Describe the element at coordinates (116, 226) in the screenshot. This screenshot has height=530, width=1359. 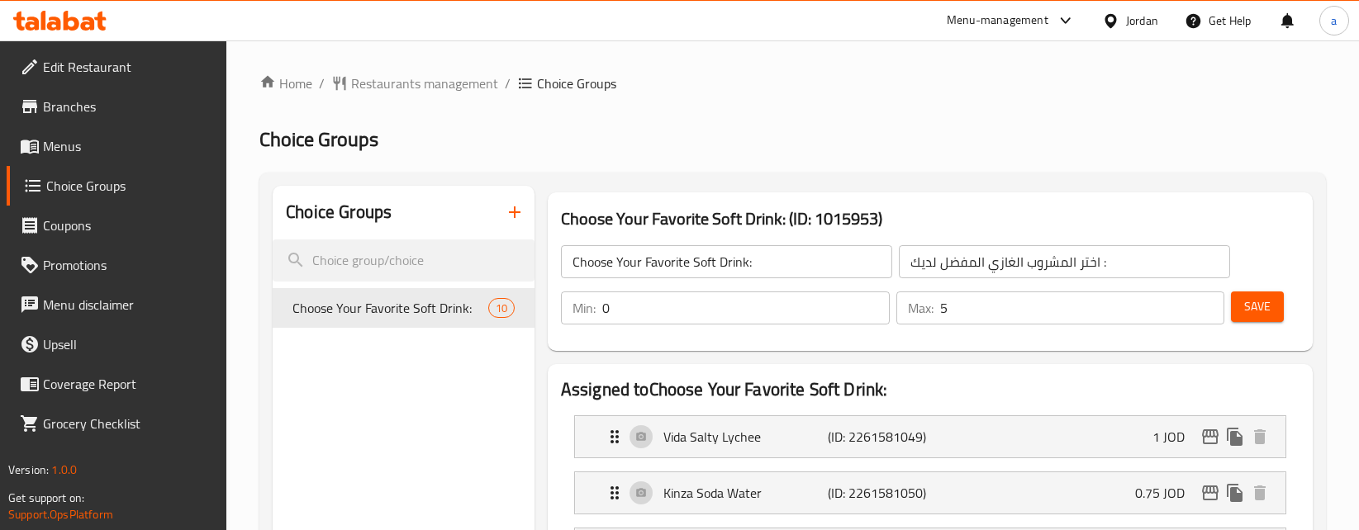
I see `a: Coupons` at that location.